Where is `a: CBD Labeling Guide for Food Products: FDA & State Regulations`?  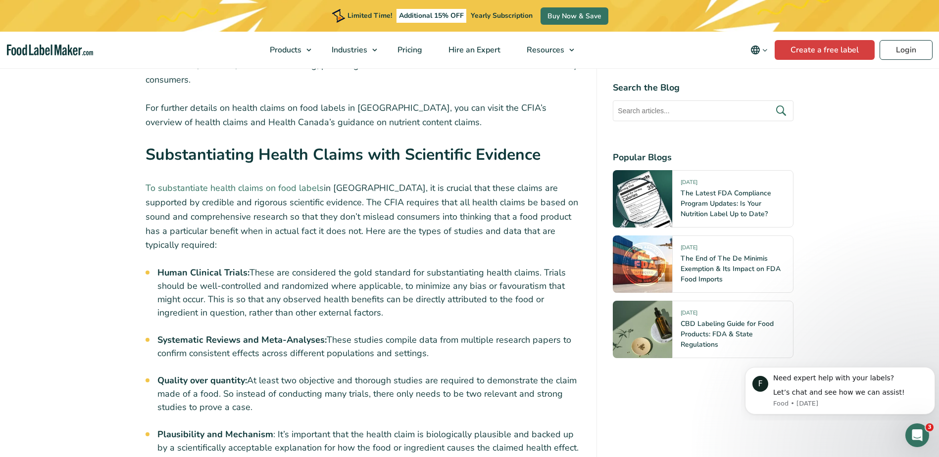
a: CBD Labeling Guide for Food Products: FDA & State Regulations is located at coordinates (727, 334).